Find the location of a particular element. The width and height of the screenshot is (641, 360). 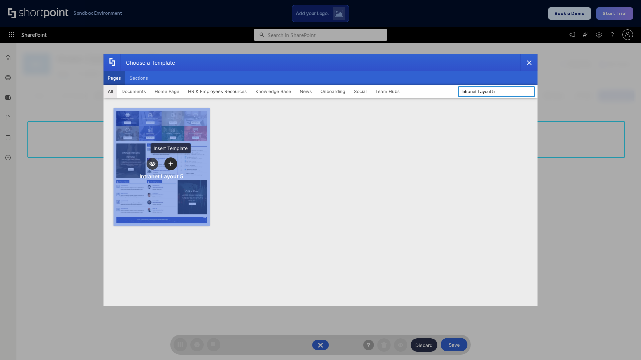

button: News is located at coordinates (306, 91).